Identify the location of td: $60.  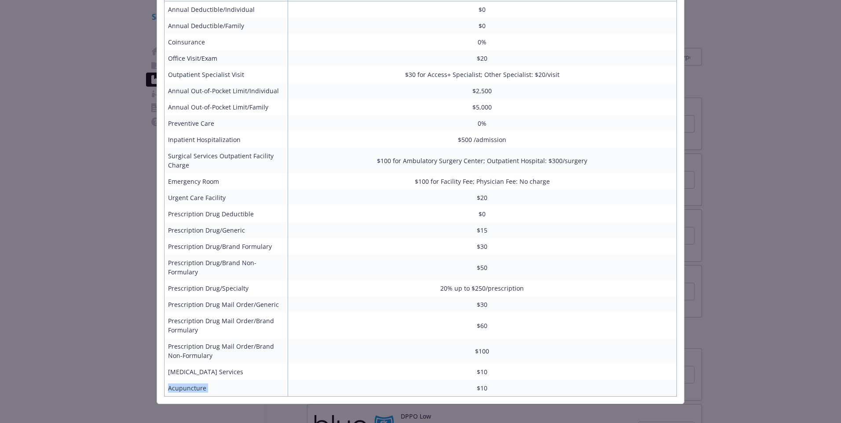
(482, 325).